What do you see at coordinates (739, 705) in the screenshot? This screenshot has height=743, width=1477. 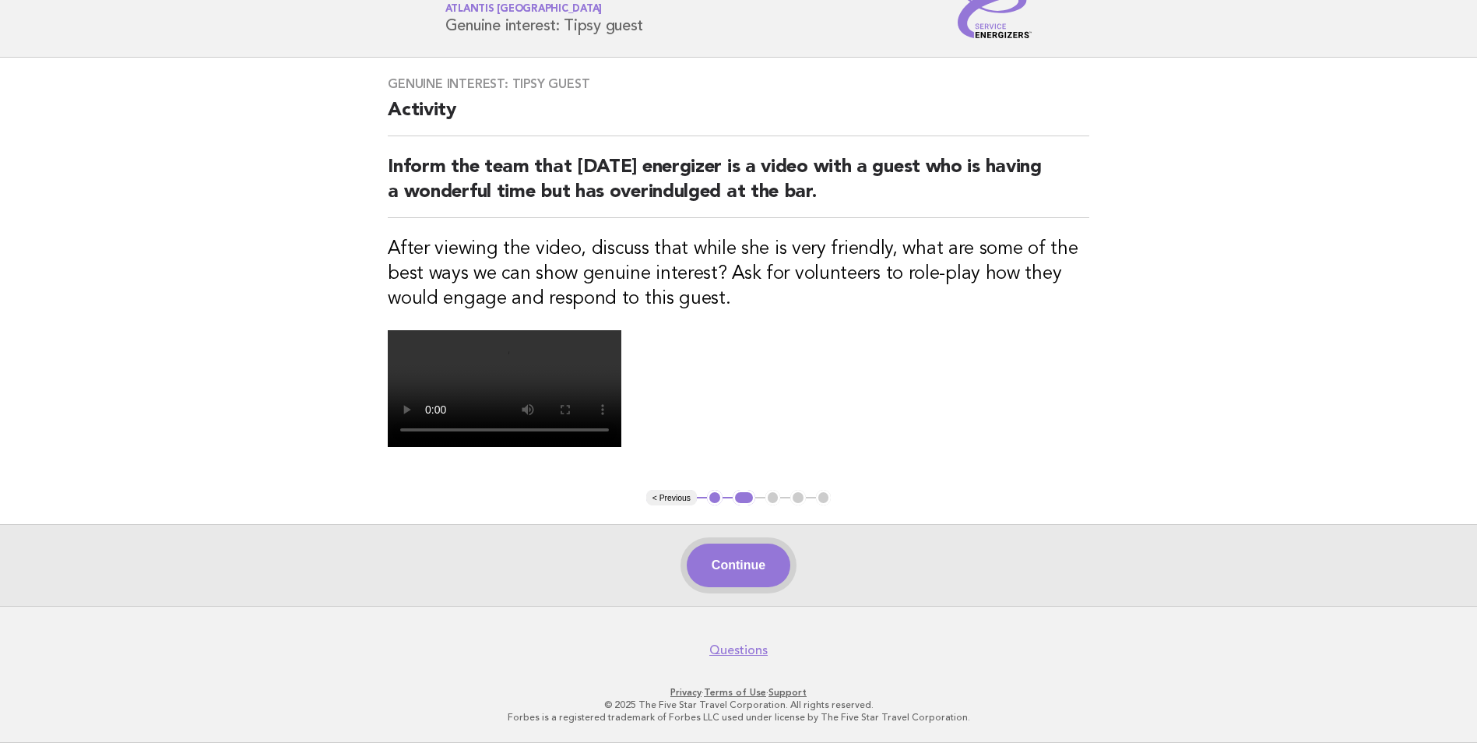 I see `p: © 2025 The Five Star Travel Corporation. All rights reserved.` at bounding box center [739, 705].